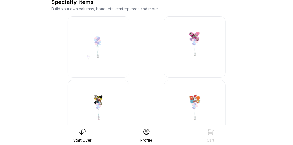 Image resolution: width=293 pixels, height=145 pixels. I want to click on div: Build your own columns, bouquets, centerpieces and more., so click(147, 9).